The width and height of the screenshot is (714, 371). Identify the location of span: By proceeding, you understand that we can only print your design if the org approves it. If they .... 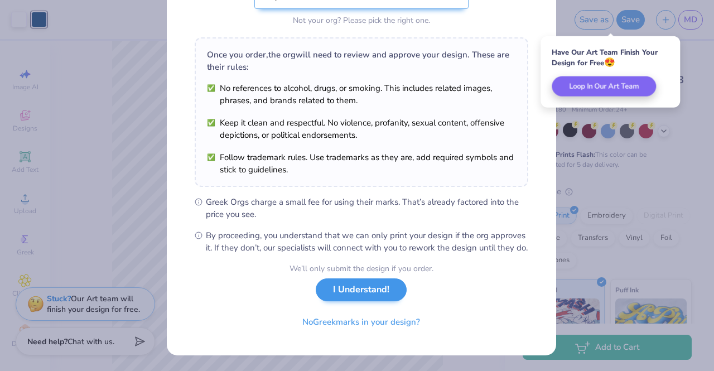
(367, 241).